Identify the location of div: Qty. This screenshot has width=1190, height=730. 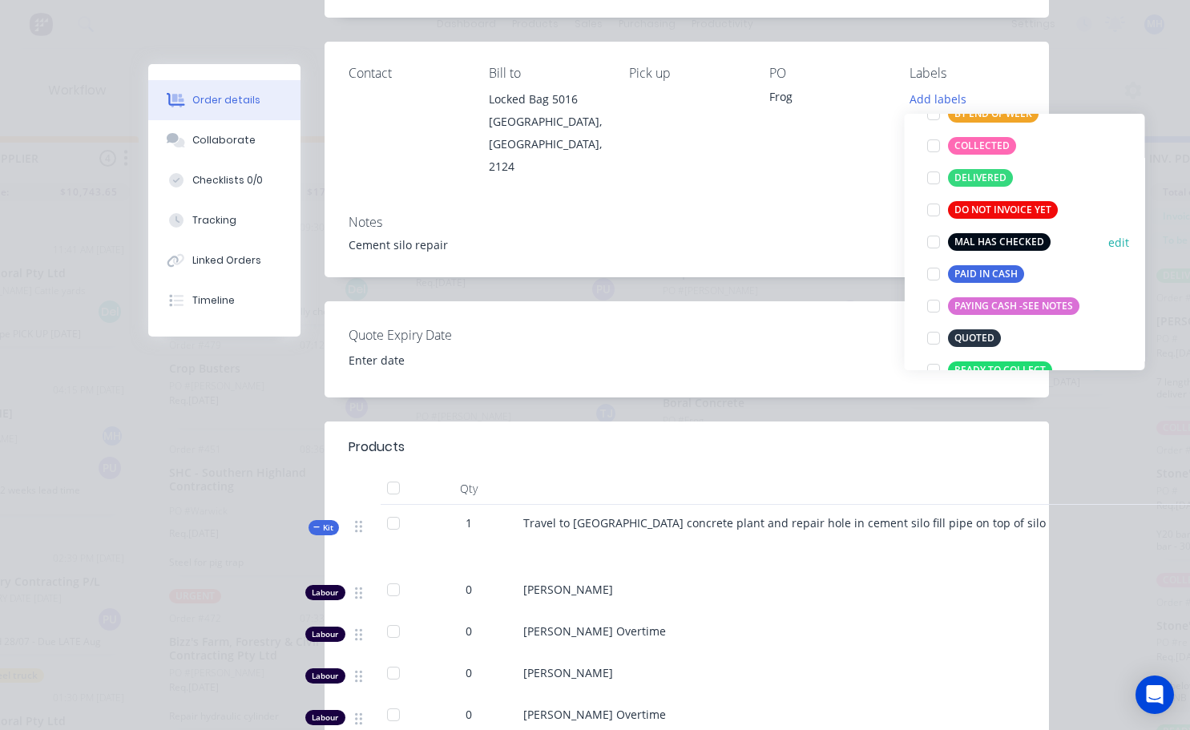
(469, 489).